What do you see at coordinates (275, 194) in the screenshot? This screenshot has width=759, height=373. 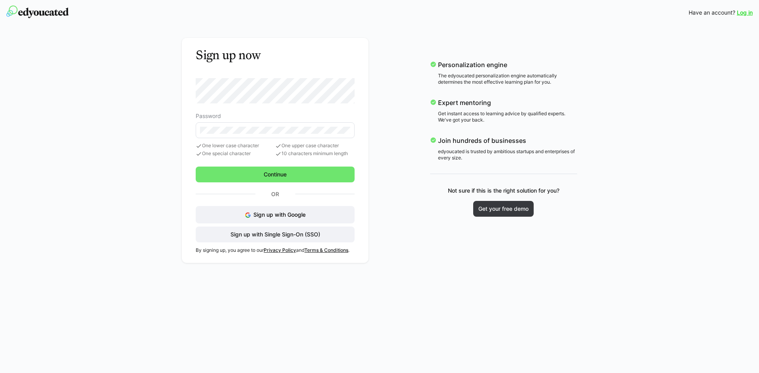 I see `p: Or` at bounding box center [275, 194].